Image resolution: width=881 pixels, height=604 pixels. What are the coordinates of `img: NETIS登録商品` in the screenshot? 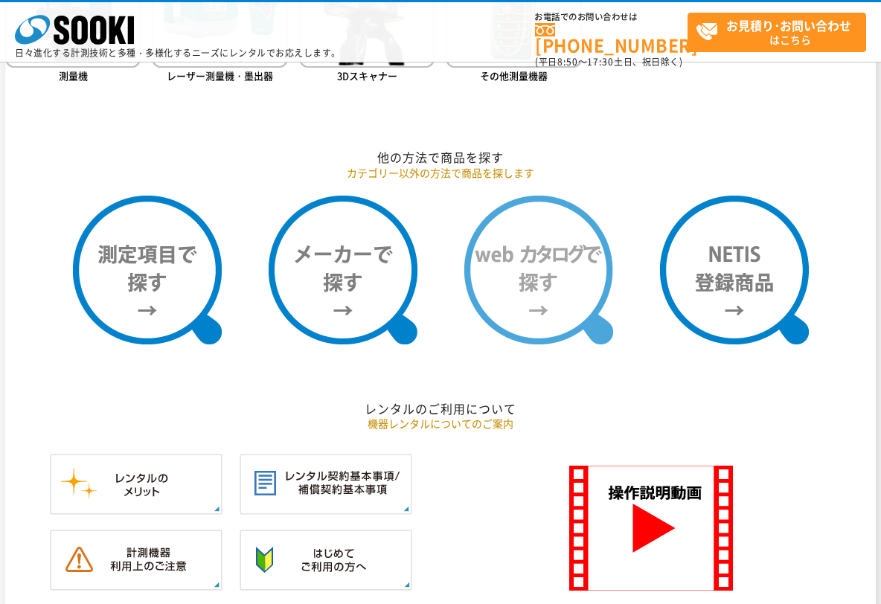 It's located at (735, 270).